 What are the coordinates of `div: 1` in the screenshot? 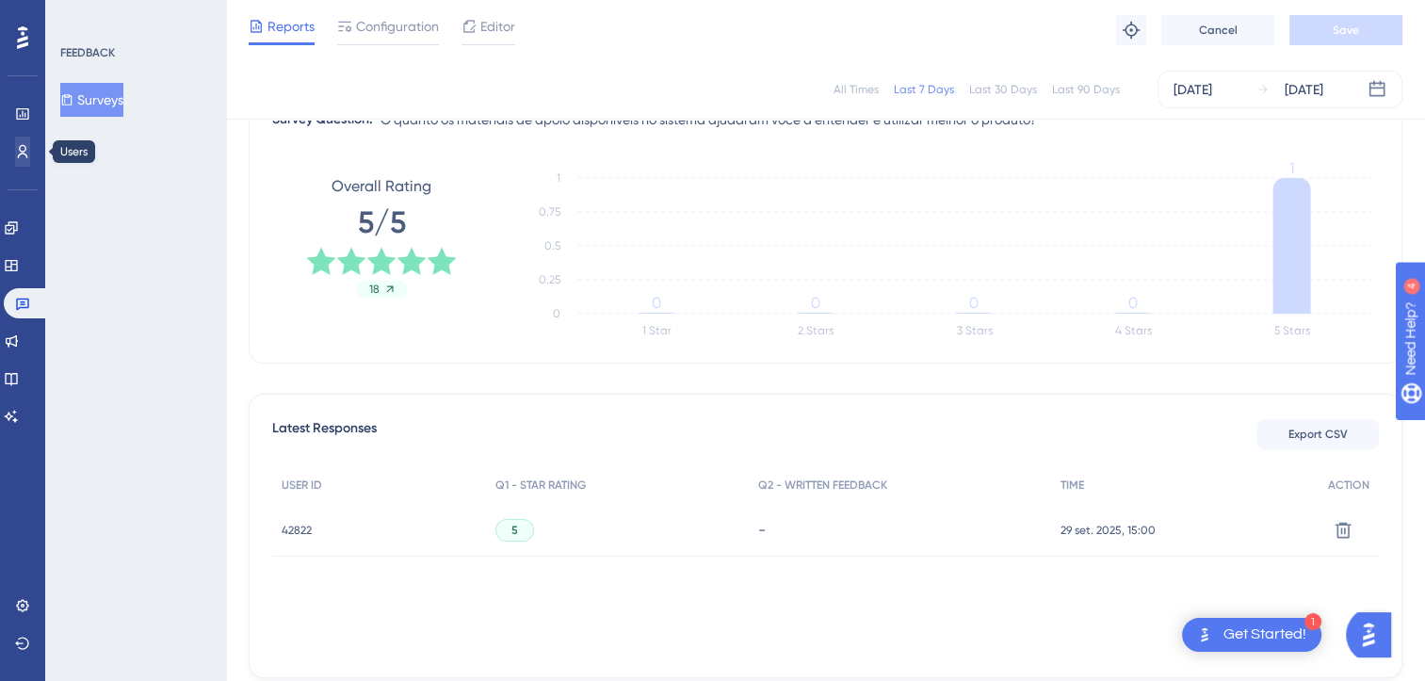 It's located at (1313, 621).